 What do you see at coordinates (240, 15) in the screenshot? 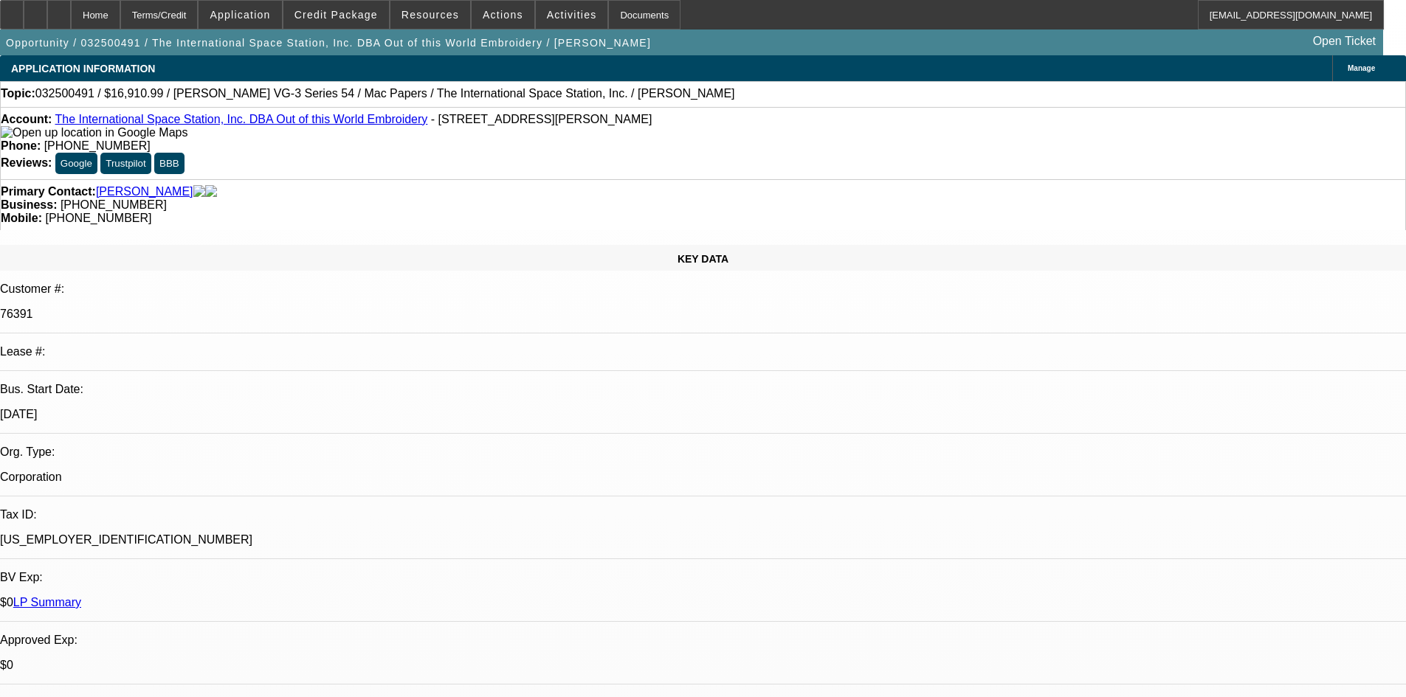
I see `button: Application` at bounding box center [240, 15].